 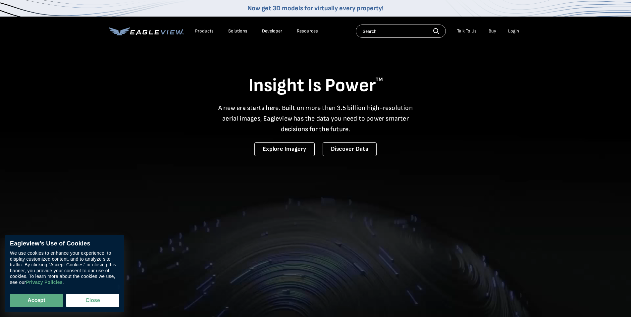 I want to click on p: A new era starts here. Built on more than 3.5 billion high-resolution aerial images, Eagleview ha..., so click(x=316, y=119).